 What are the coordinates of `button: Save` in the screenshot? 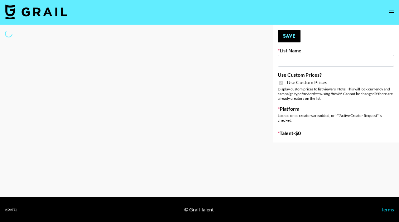 It's located at (289, 36).